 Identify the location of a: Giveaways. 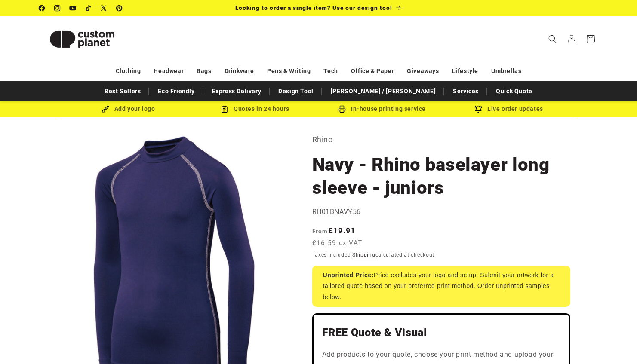
(423, 71).